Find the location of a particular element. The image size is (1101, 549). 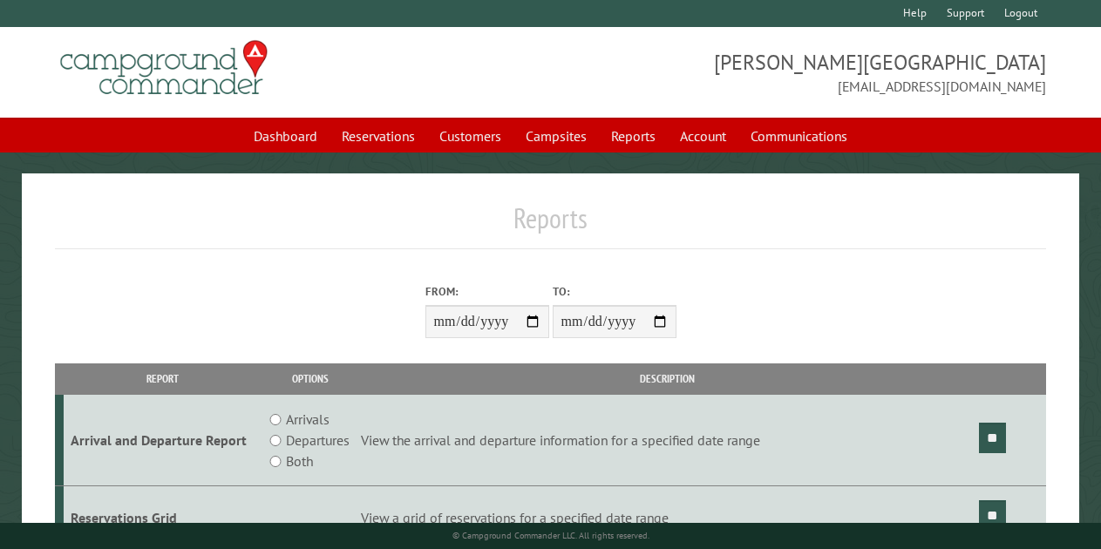

th: Options is located at coordinates (310, 378).